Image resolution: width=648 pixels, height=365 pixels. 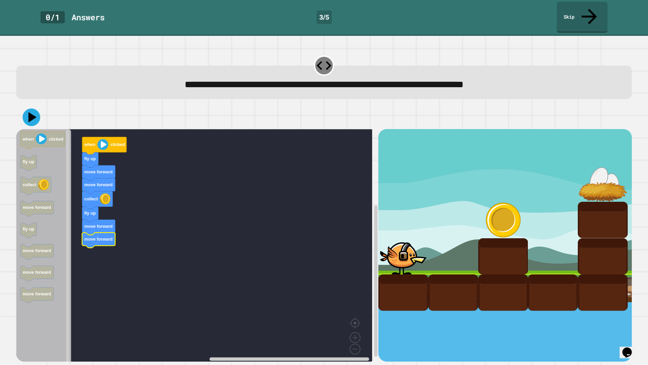 I want to click on div: Answer s, so click(x=88, y=17).